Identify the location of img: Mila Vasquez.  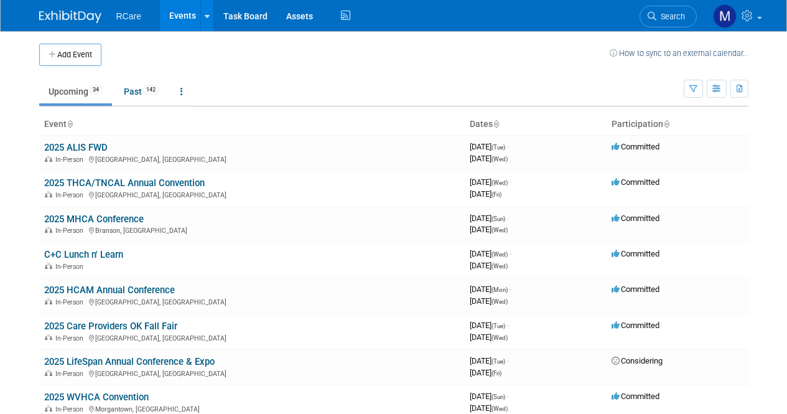
(724, 16).